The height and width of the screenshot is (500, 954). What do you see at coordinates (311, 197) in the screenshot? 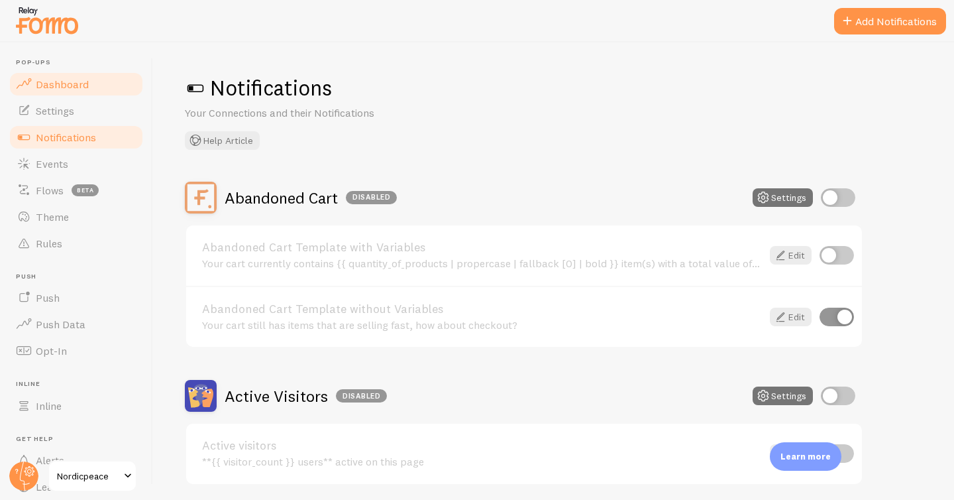
I see `h2: Abandoned Cart` at bounding box center [311, 197].